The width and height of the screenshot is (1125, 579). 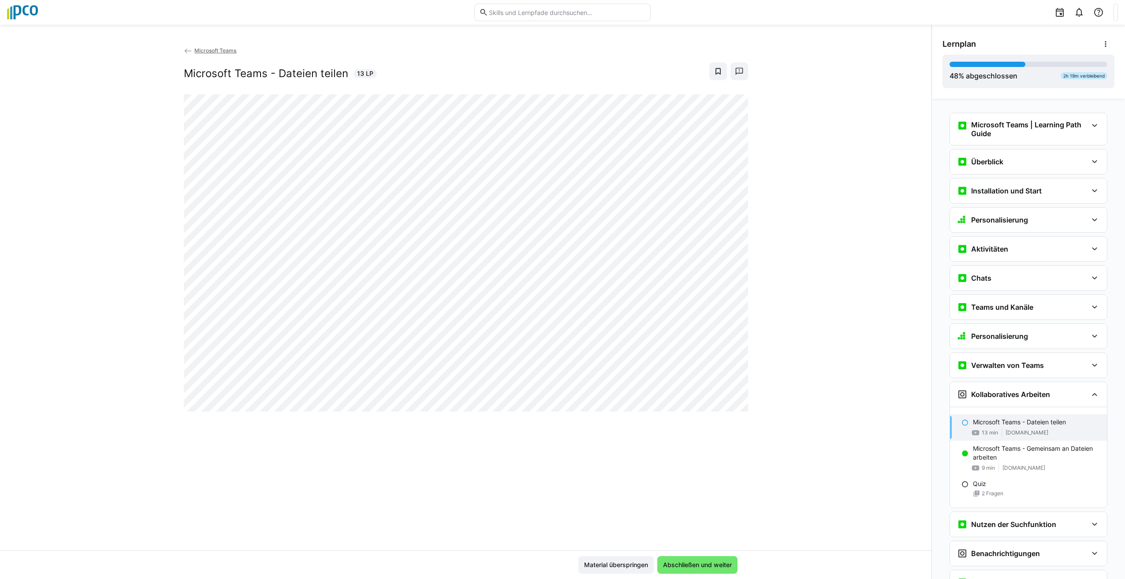 I want to click on h2: Microsoft Teams - Dateien teilen, so click(x=266, y=74).